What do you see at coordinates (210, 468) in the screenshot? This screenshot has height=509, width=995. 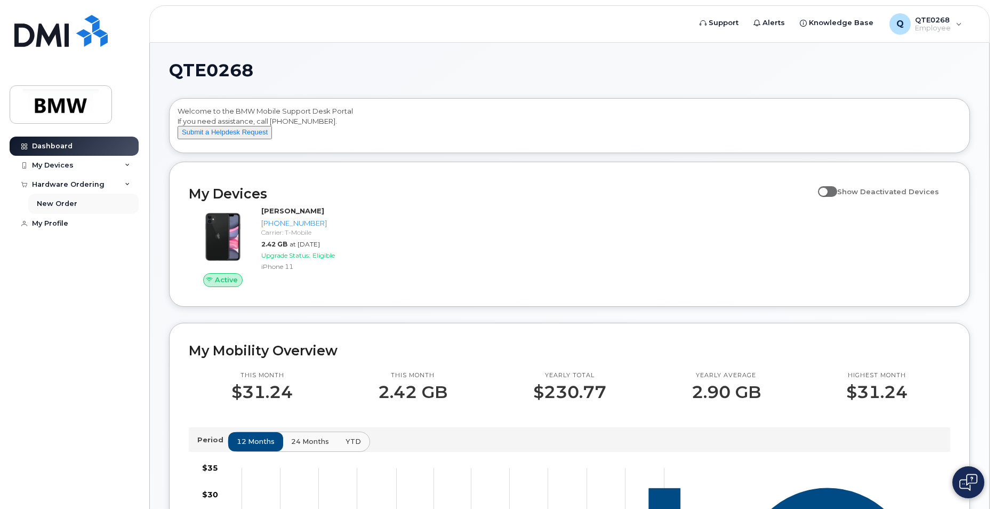 I see `tspan: $35` at bounding box center [210, 468].